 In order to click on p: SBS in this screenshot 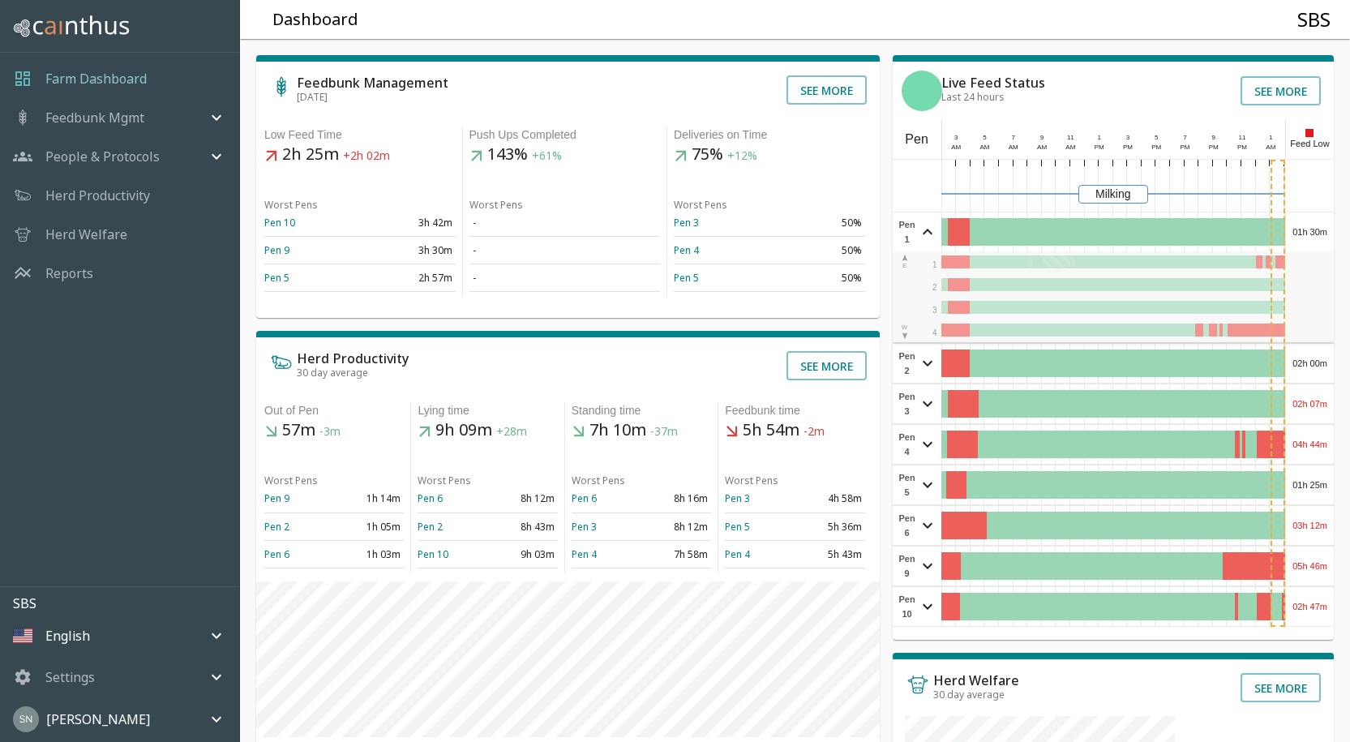, I will do `click(126, 603)`.